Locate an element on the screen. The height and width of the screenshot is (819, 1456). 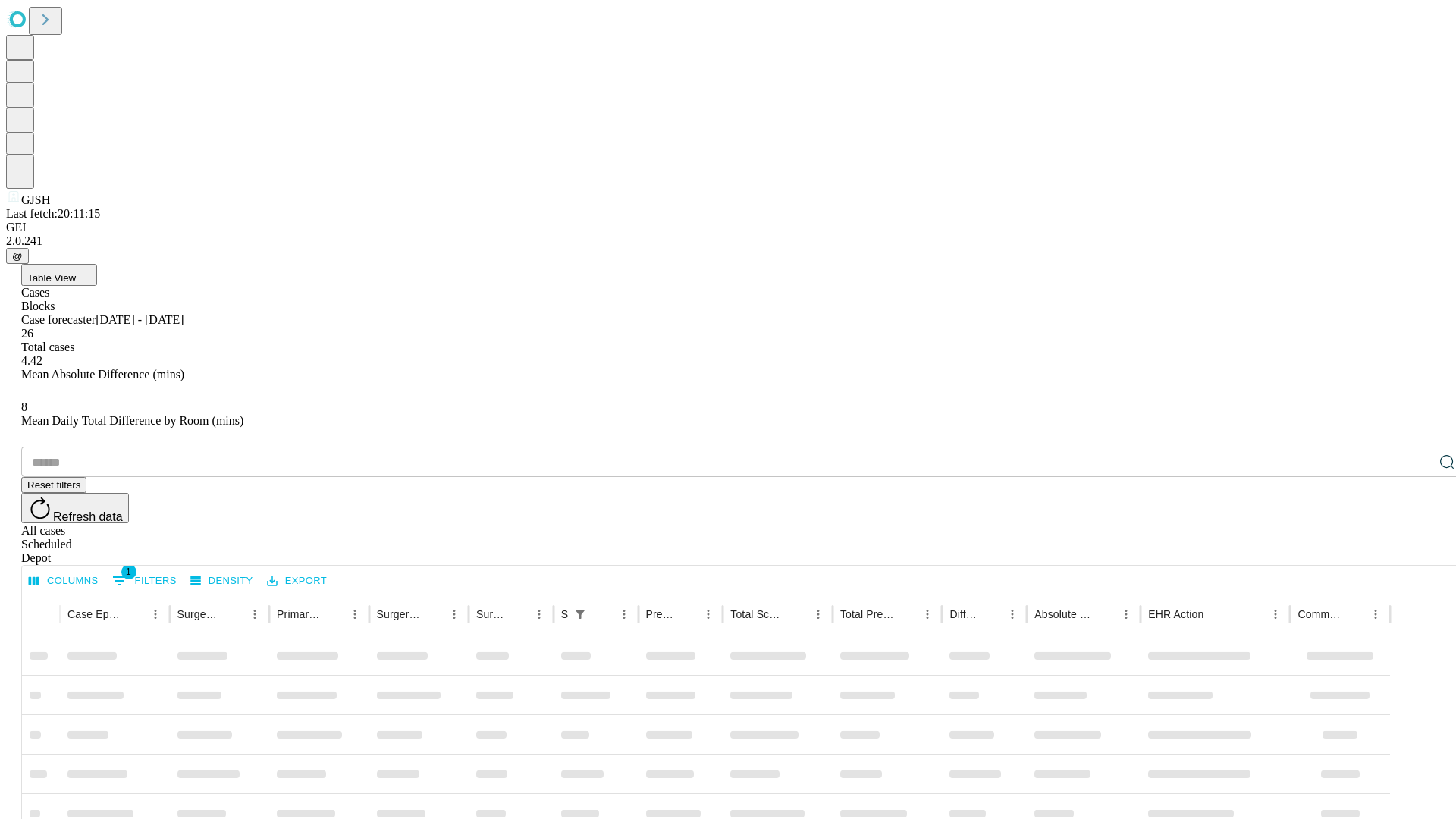
span: 26 is located at coordinates (27, 333).